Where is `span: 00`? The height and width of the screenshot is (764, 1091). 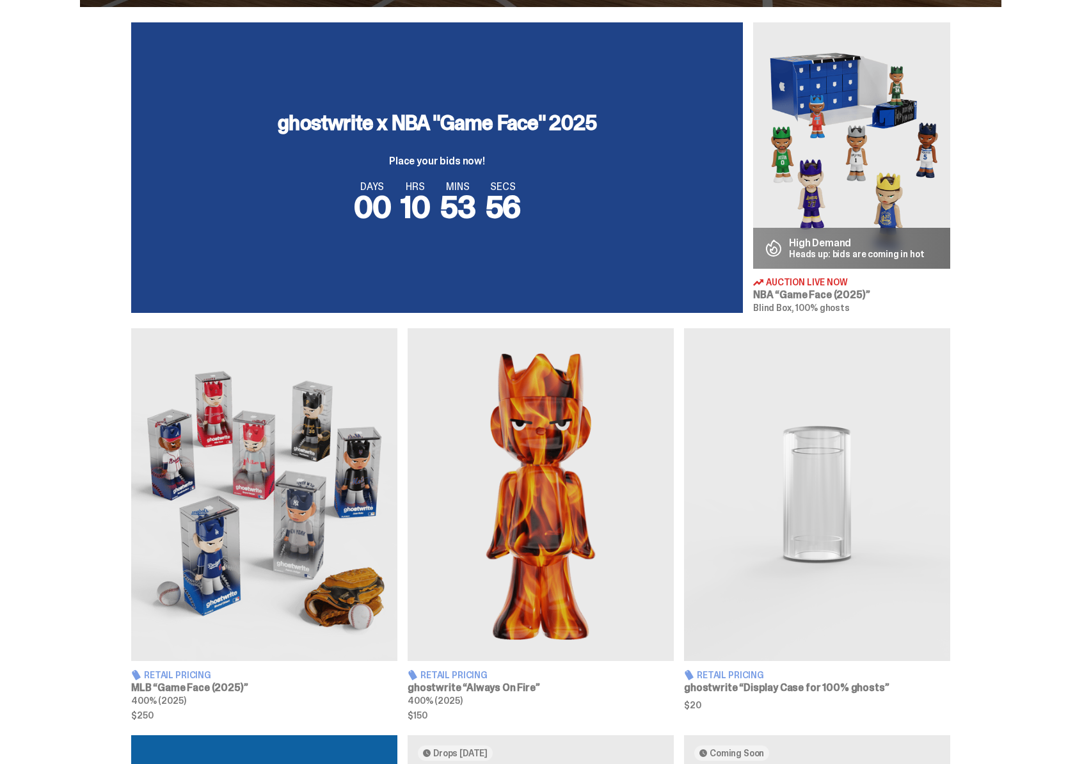 span: 00 is located at coordinates (372, 207).